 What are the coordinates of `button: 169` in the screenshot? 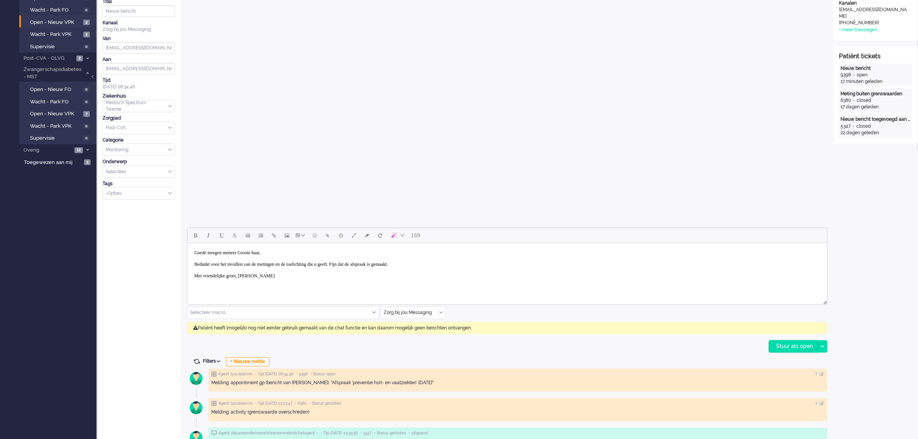 It's located at (415, 235).